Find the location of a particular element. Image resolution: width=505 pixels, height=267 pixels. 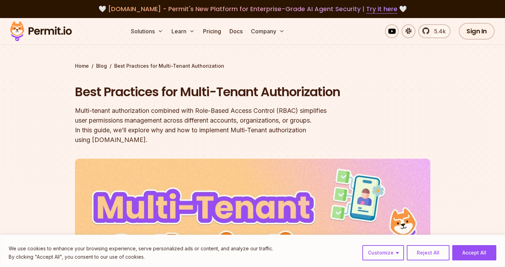

button: Learn is located at coordinates (183, 31).